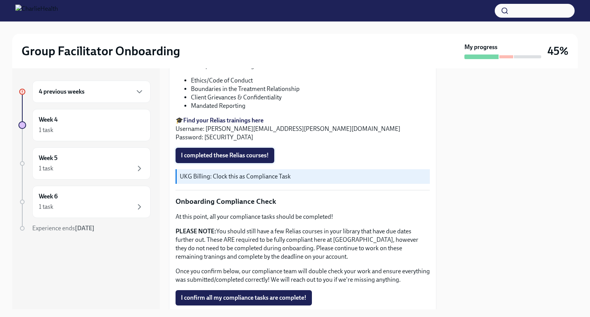 The image size is (590, 317). Describe the element at coordinates (101, 51) in the screenshot. I see `h2: Group Facilitator Onboarding` at that location.